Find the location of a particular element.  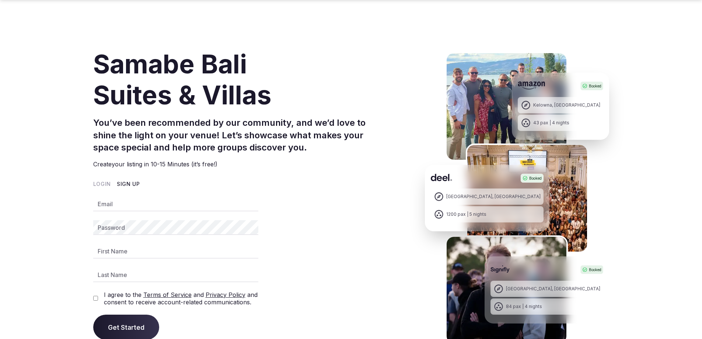

a: Terms of Service is located at coordinates (167, 294).